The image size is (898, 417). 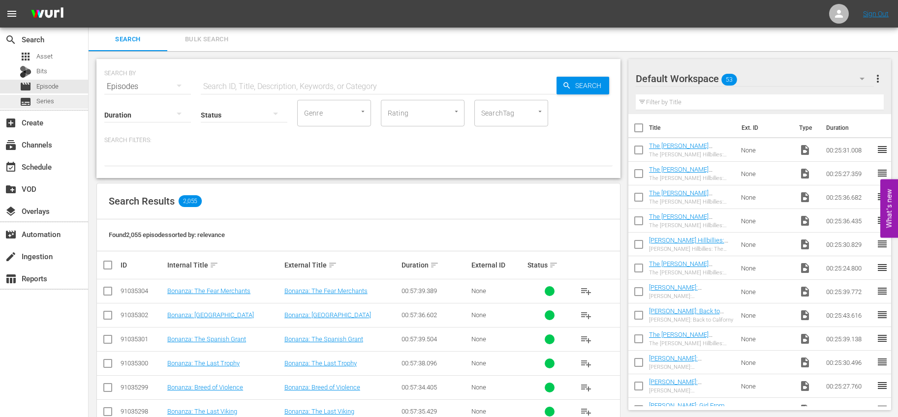 What do you see at coordinates (764, 128) in the screenshot?
I see `th: Ext. ID` at bounding box center [764, 128].